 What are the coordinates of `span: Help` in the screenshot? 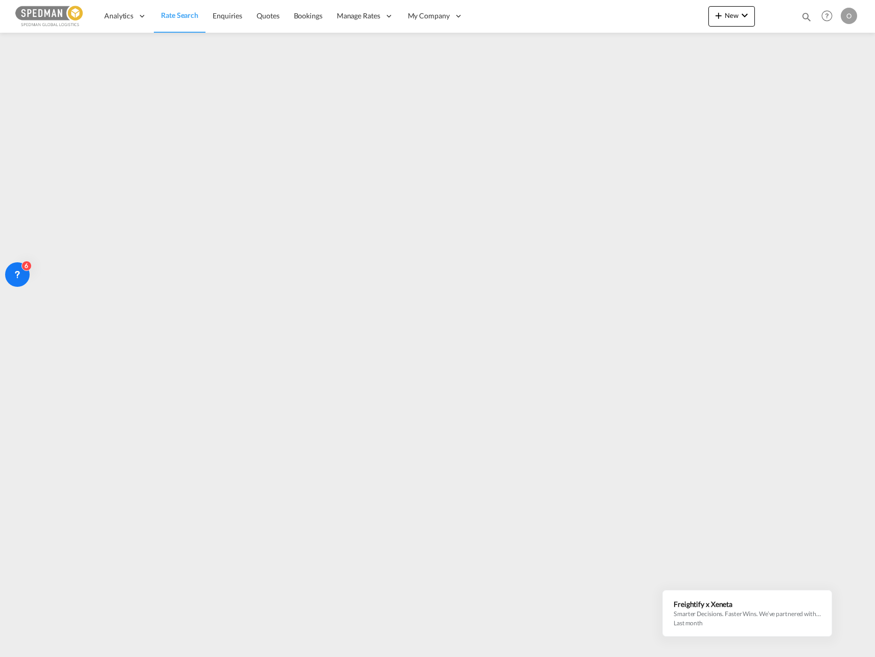 It's located at (827, 16).